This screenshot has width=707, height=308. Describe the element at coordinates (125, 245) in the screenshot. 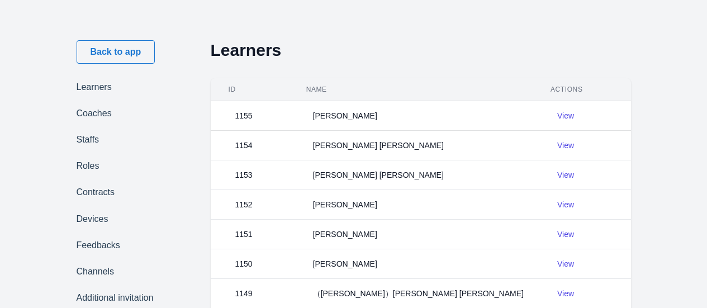

I see `a: Feedbacks` at that location.